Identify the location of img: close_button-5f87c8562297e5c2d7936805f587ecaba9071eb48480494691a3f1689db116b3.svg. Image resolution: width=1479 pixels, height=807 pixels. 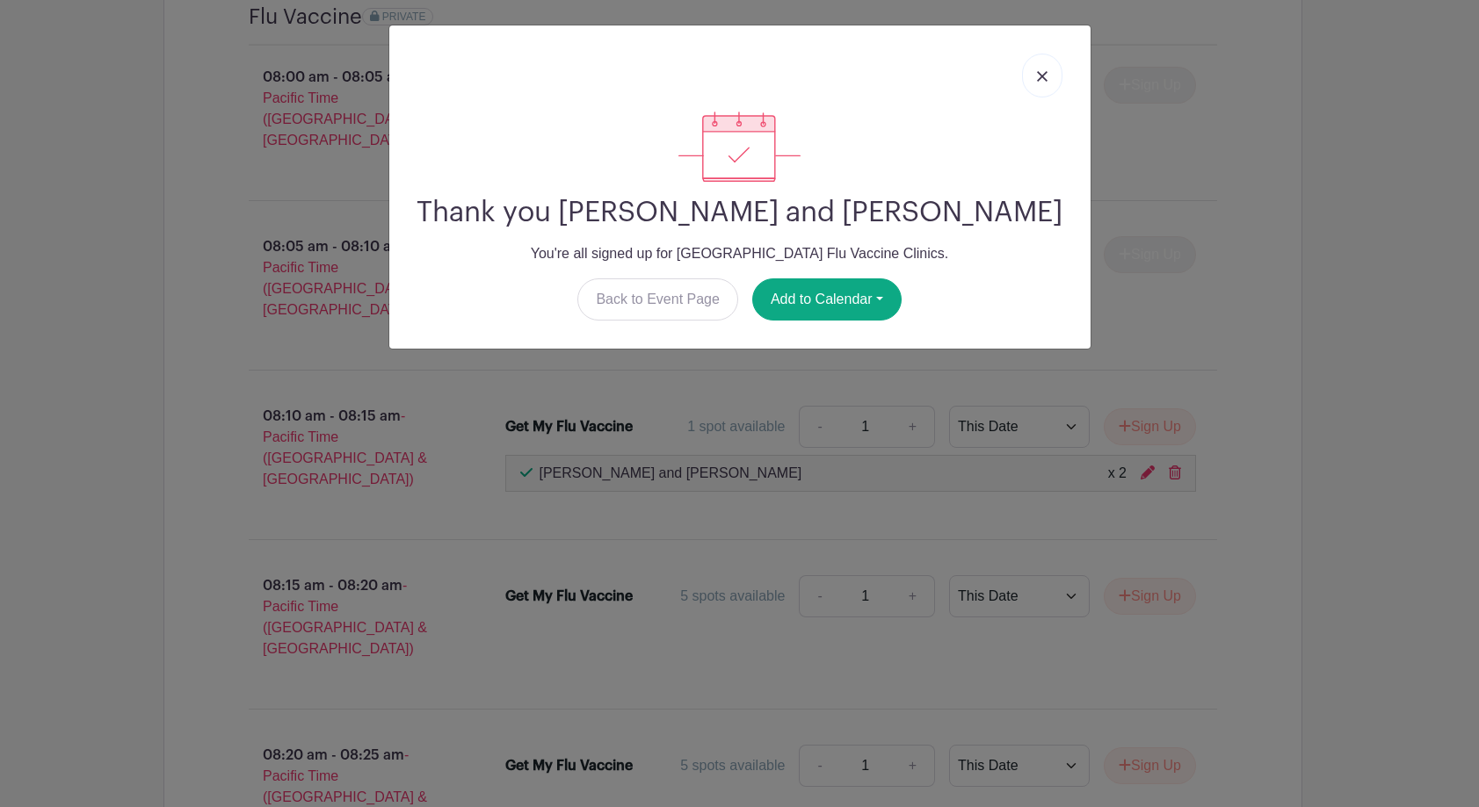
(1042, 76).